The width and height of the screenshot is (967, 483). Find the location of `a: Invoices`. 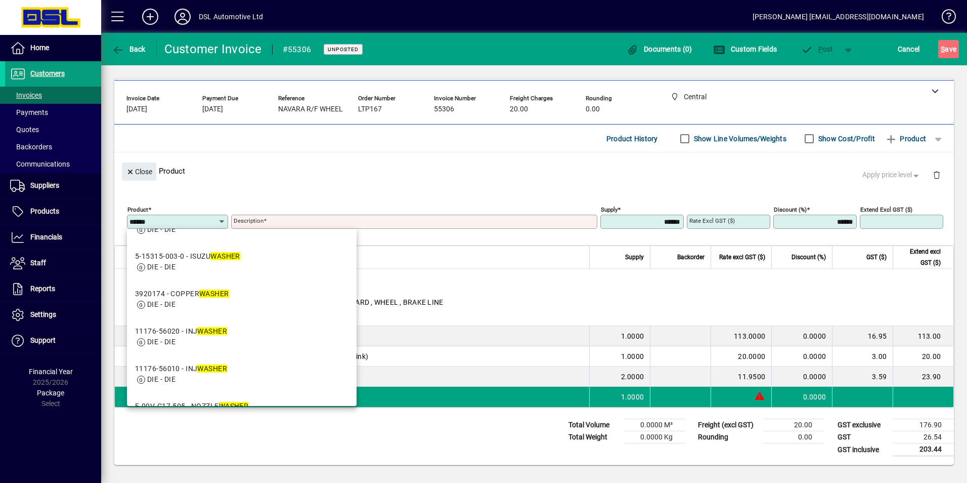

a: Invoices is located at coordinates (53, 95).